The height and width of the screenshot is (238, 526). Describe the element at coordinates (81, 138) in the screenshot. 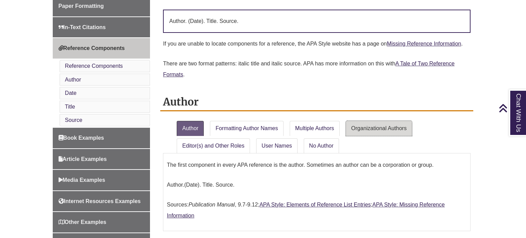

I see `span: Book Examples` at that location.